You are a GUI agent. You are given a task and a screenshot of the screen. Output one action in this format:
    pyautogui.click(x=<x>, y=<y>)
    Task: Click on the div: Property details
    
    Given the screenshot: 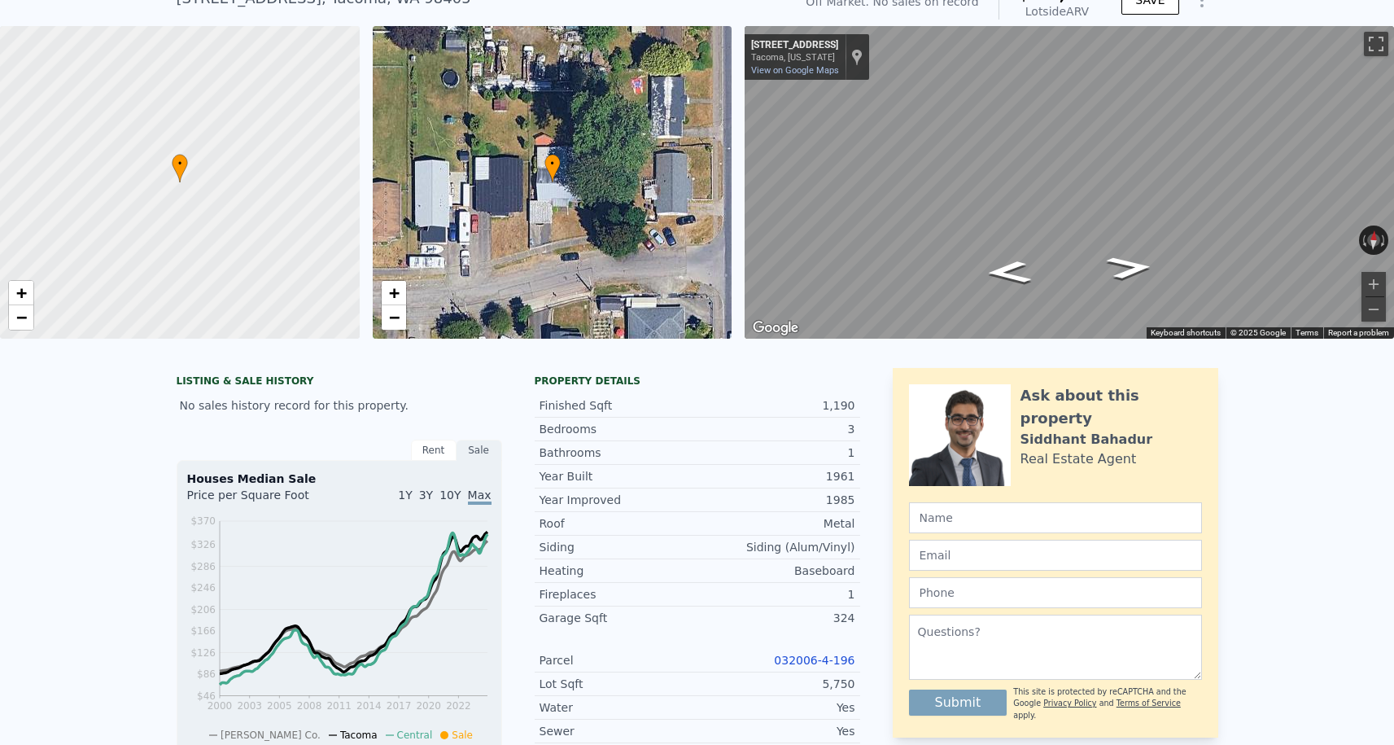 What is the action you would take?
    pyautogui.click(x=697, y=381)
    